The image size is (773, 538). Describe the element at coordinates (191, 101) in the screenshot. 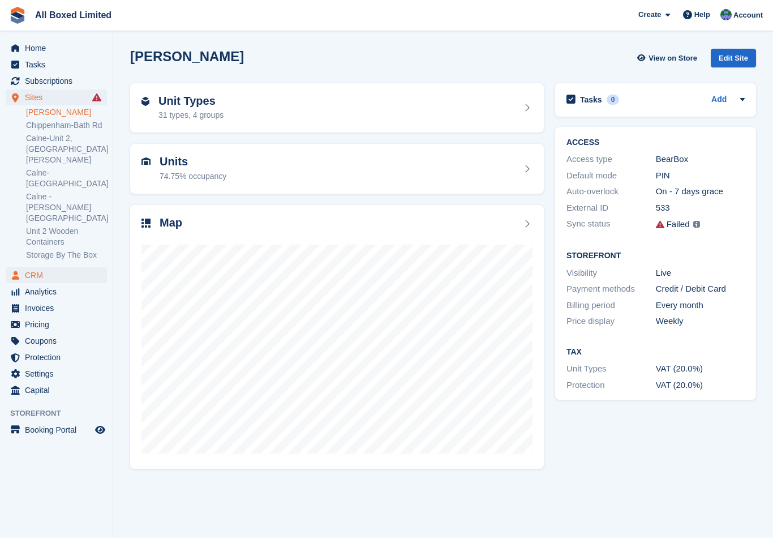

I see `h2: Unit Types` at that location.